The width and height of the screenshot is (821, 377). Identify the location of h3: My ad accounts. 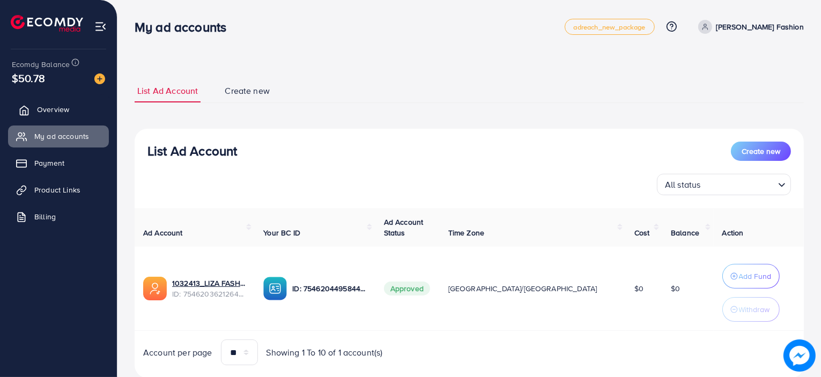
(184, 27).